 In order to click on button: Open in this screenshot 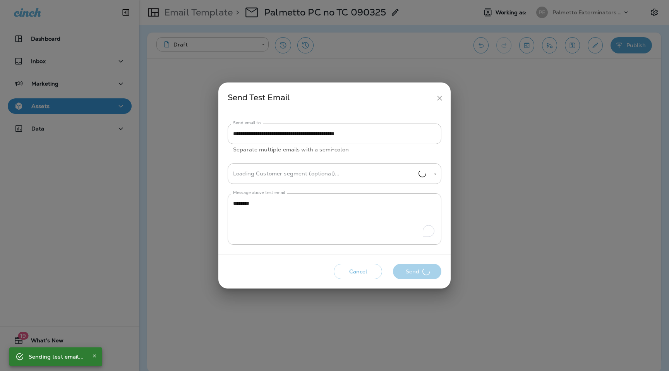, I will do `click(435, 174)`.